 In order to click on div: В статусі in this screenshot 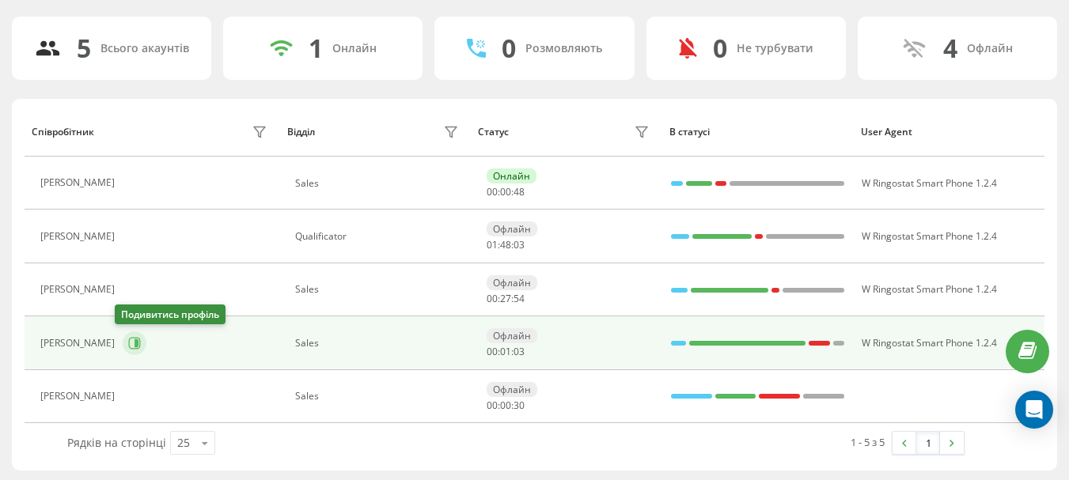, I will do `click(757, 132)`.